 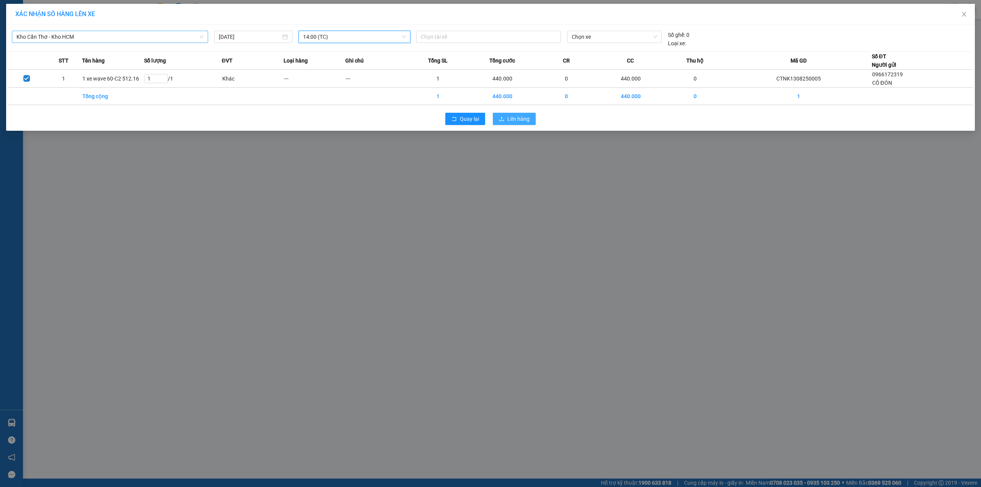 I want to click on td: / 1, so click(x=183, y=79).